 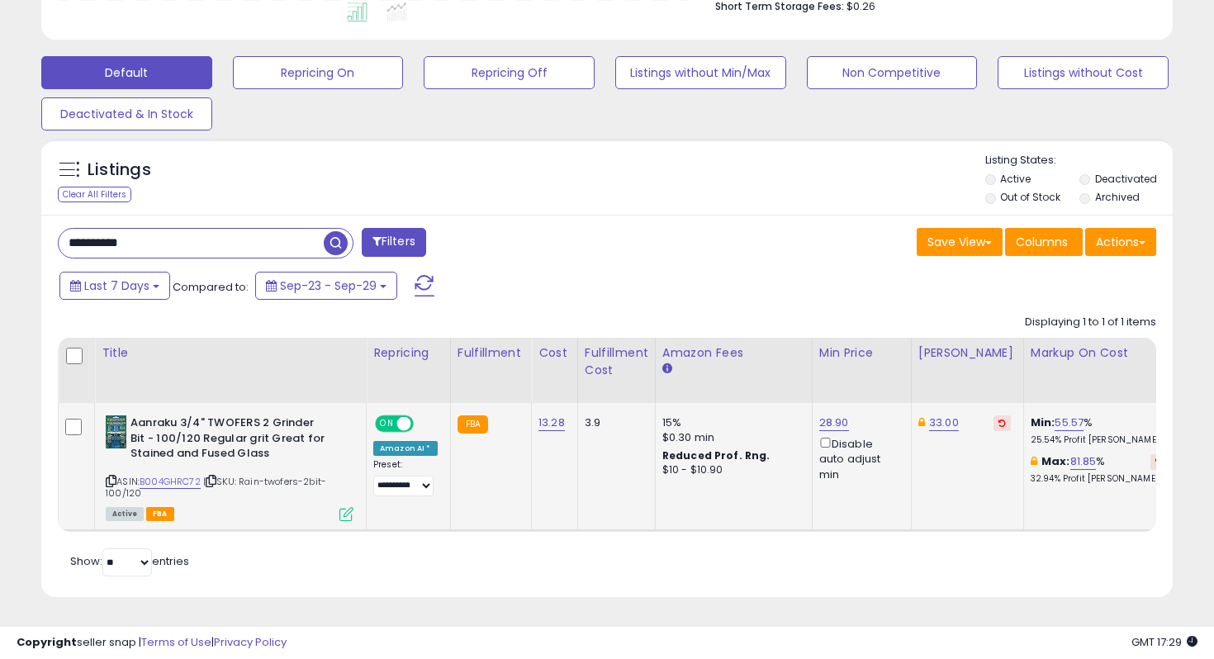 What do you see at coordinates (46, 642) in the screenshot?
I see `strong: Copyright` at bounding box center [46, 642].